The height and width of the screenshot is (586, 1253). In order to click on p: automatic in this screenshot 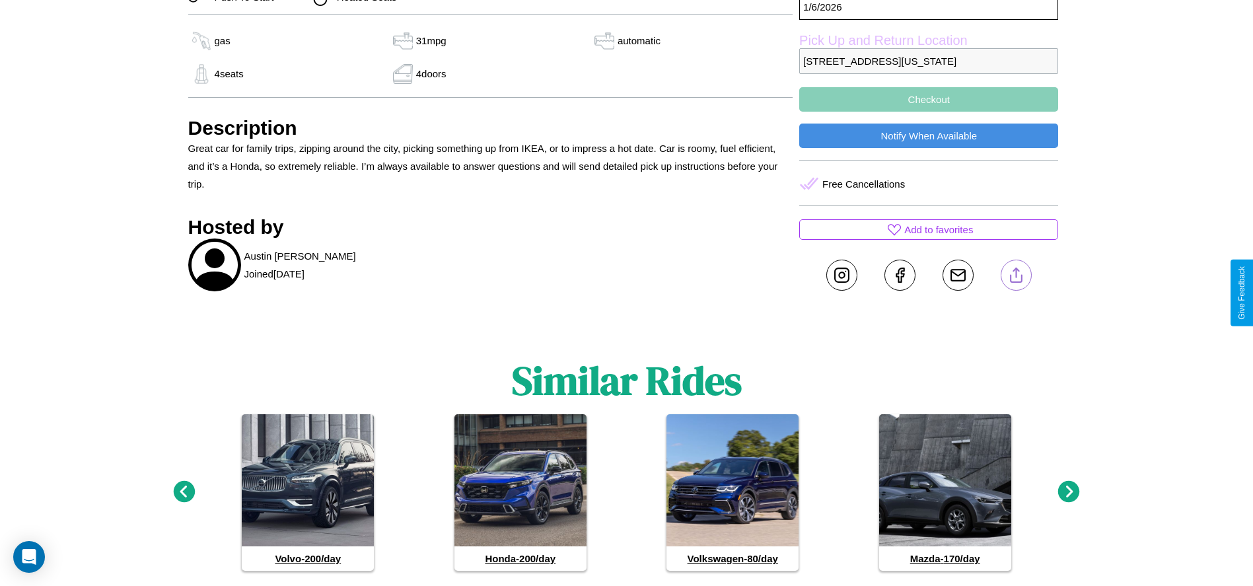, I will do `click(639, 40)`.